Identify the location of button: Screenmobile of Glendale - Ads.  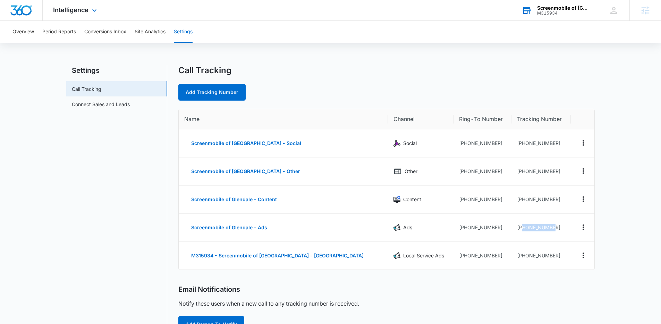
(229, 228).